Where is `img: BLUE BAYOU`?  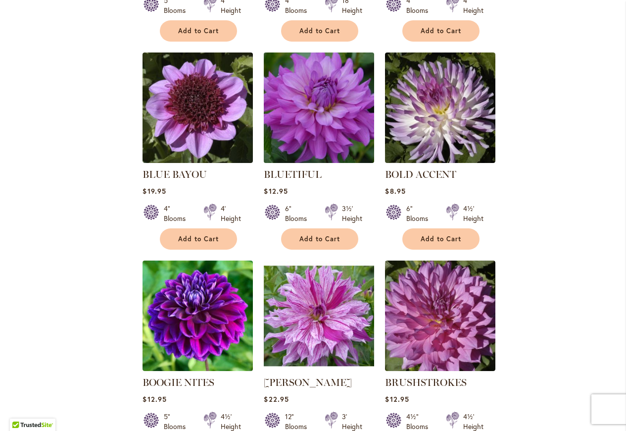 img: BLUE BAYOU is located at coordinates (198, 107).